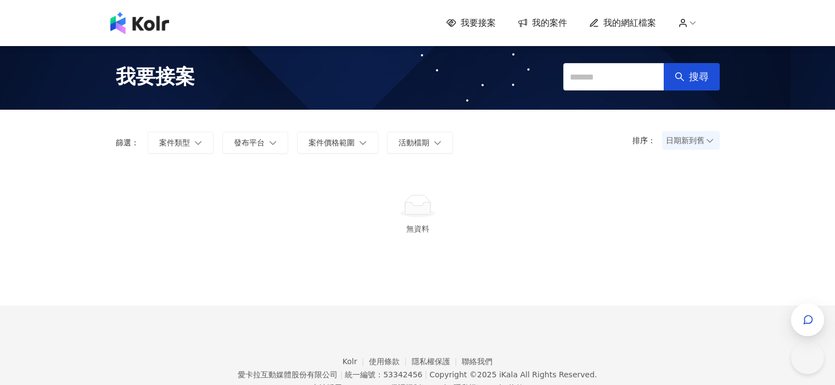  Describe the element at coordinates (181, 143) in the screenshot. I see `button: 案件類型` at that location.